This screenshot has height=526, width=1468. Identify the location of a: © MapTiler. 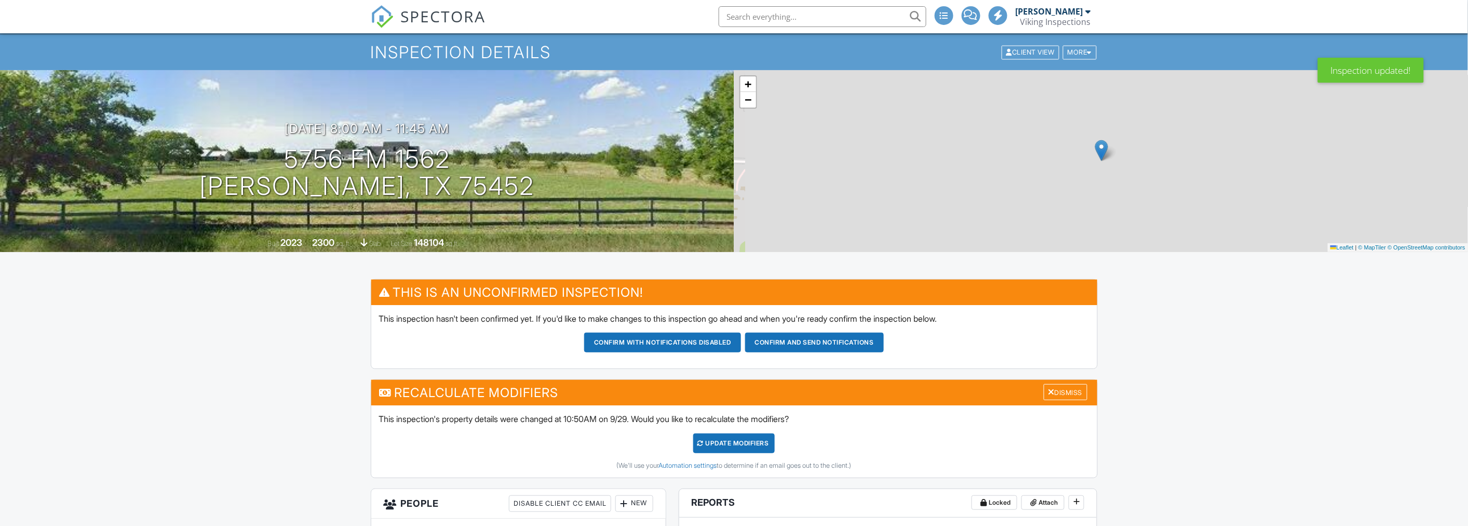
(1373, 247).